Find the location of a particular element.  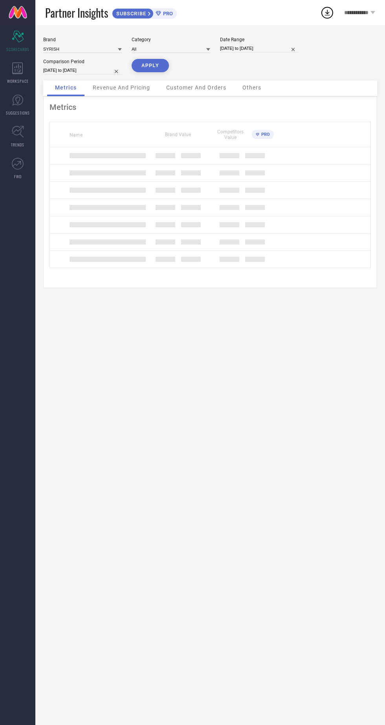

span: FWD is located at coordinates (18, 176).